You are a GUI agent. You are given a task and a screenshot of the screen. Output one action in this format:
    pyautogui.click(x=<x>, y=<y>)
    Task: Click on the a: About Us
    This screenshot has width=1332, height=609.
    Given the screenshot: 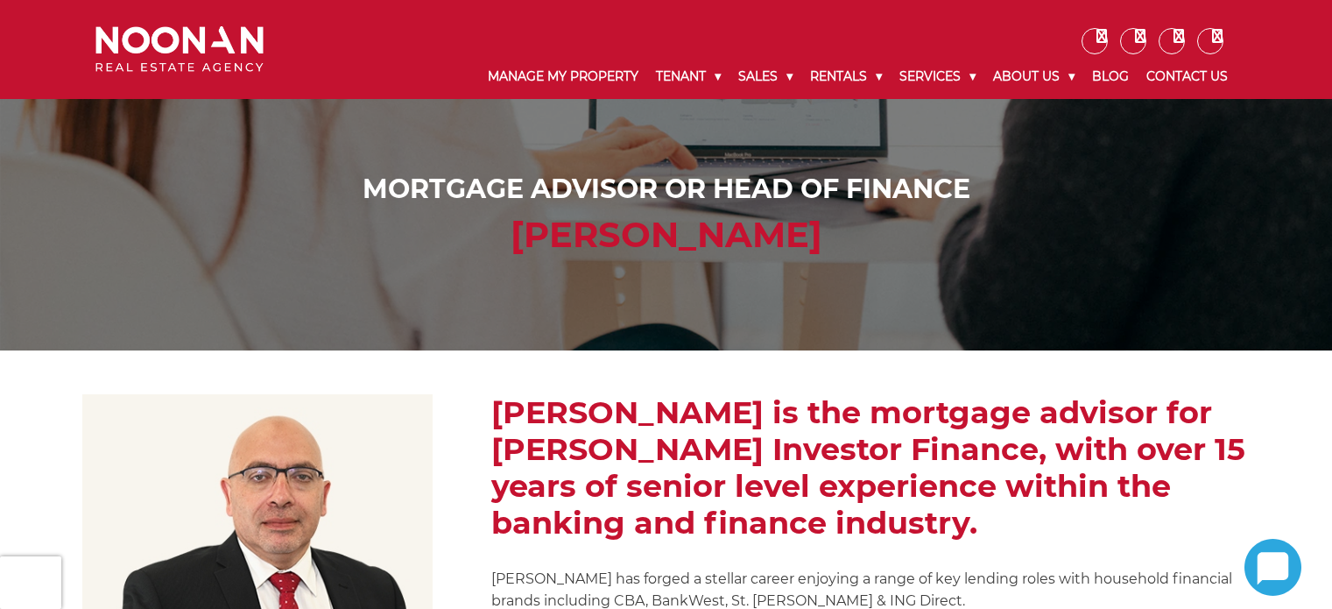 What is the action you would take?
    pyautogui.click(x=1033, y=76)
    